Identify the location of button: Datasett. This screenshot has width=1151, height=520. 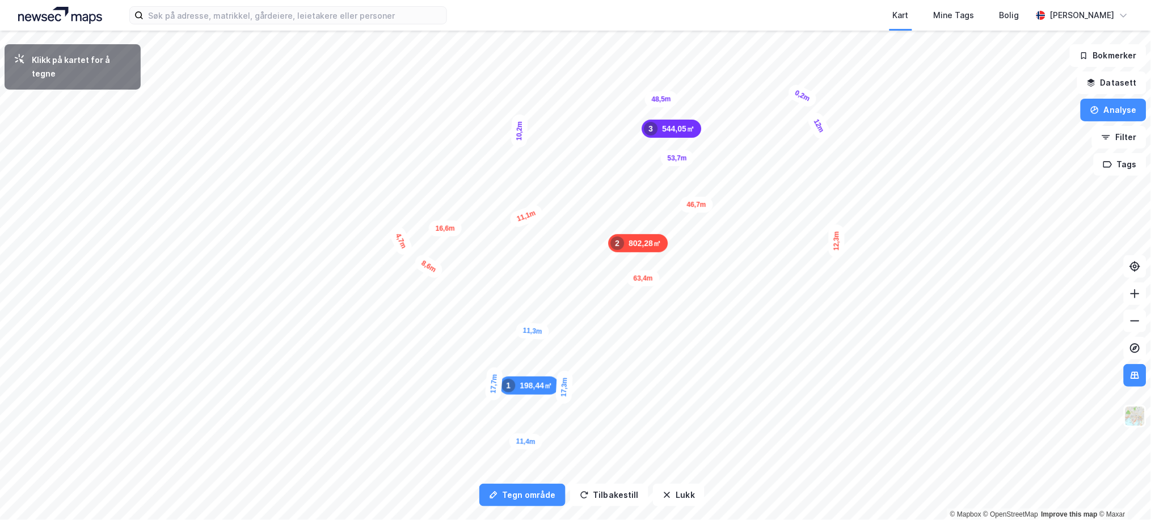
(1112, 83).